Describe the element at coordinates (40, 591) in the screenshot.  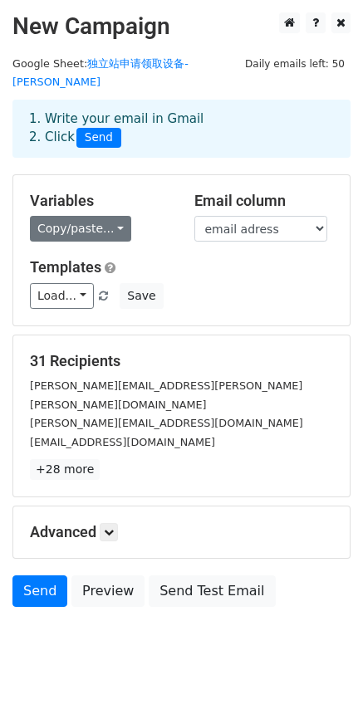
I see `a: Send` at that location.